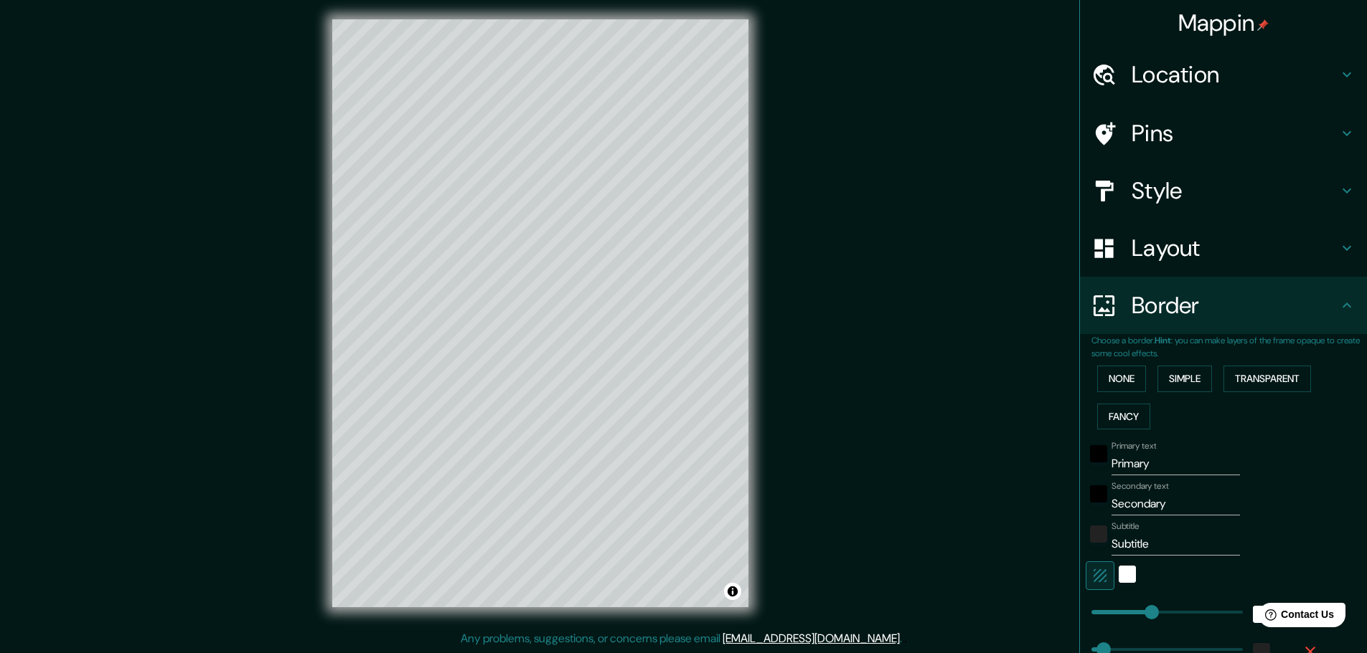 This screenshot has height=653, width=1367. I want to click on button: Transparent, so click(1267, 379).